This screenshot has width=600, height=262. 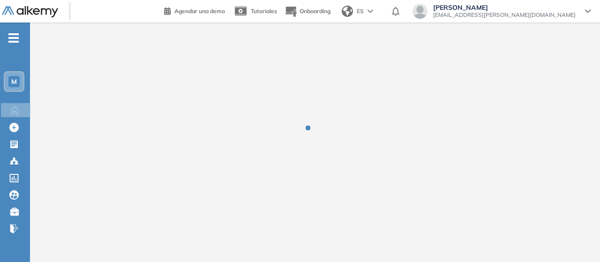 What do you see at coordinates (195, 10) in the screenshot?
I see `a: Agendar una demo` at bounding box center [195, 10].